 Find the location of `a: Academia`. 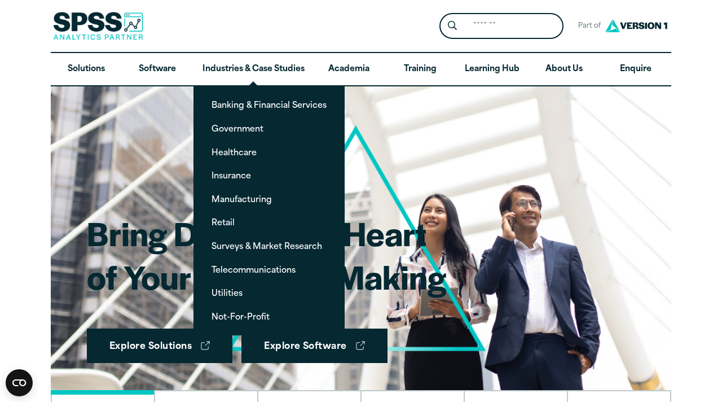

a: Academia is located at coordinates (349, 69).